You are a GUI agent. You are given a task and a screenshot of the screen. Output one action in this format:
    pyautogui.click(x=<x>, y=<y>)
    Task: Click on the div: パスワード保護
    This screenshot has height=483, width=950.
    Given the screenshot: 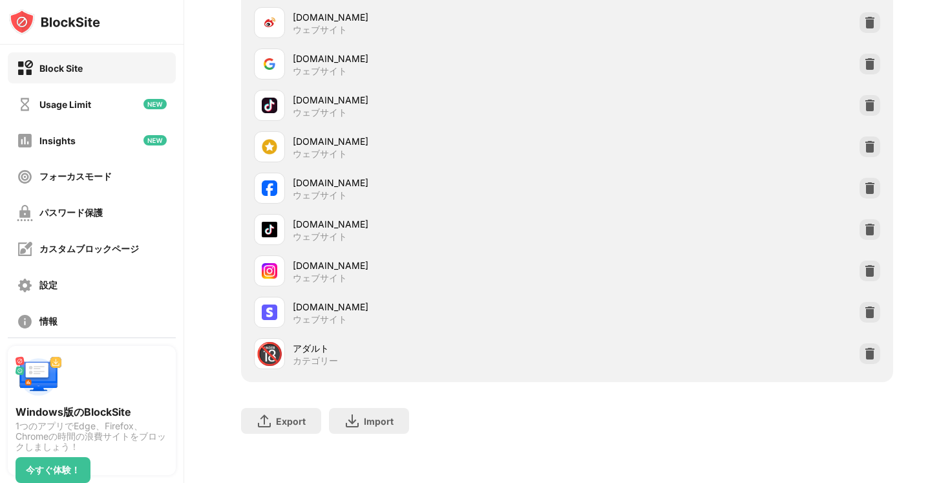 What is the action you would take?
    pyautogui.click(x=71, y=213)
    